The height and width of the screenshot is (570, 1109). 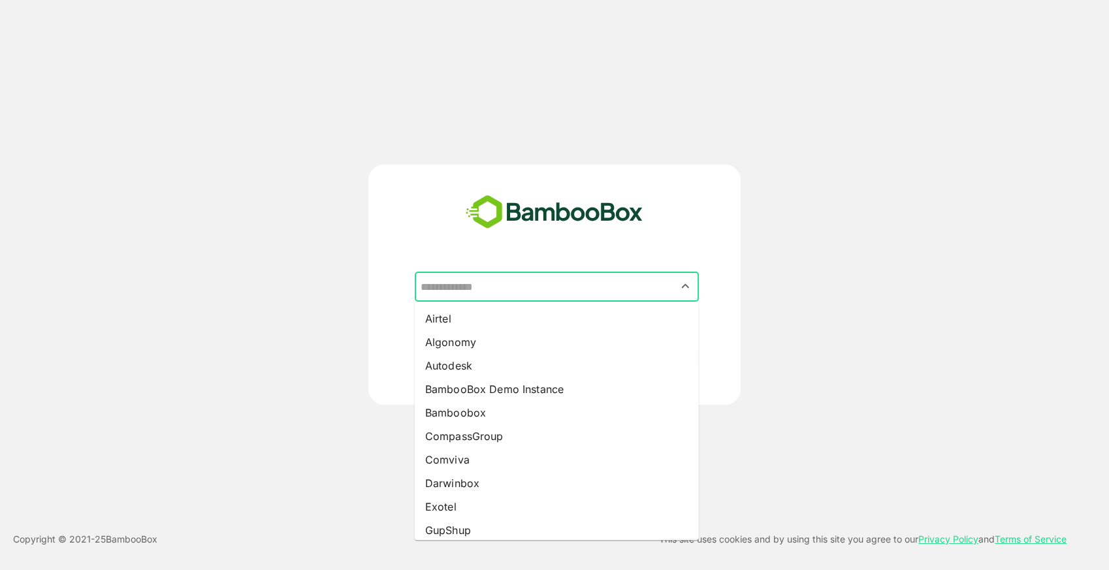 What do you see at coordinates (556, 319) in the screenshot?
I see `li: Airtel` at bounding box center [556, 319].